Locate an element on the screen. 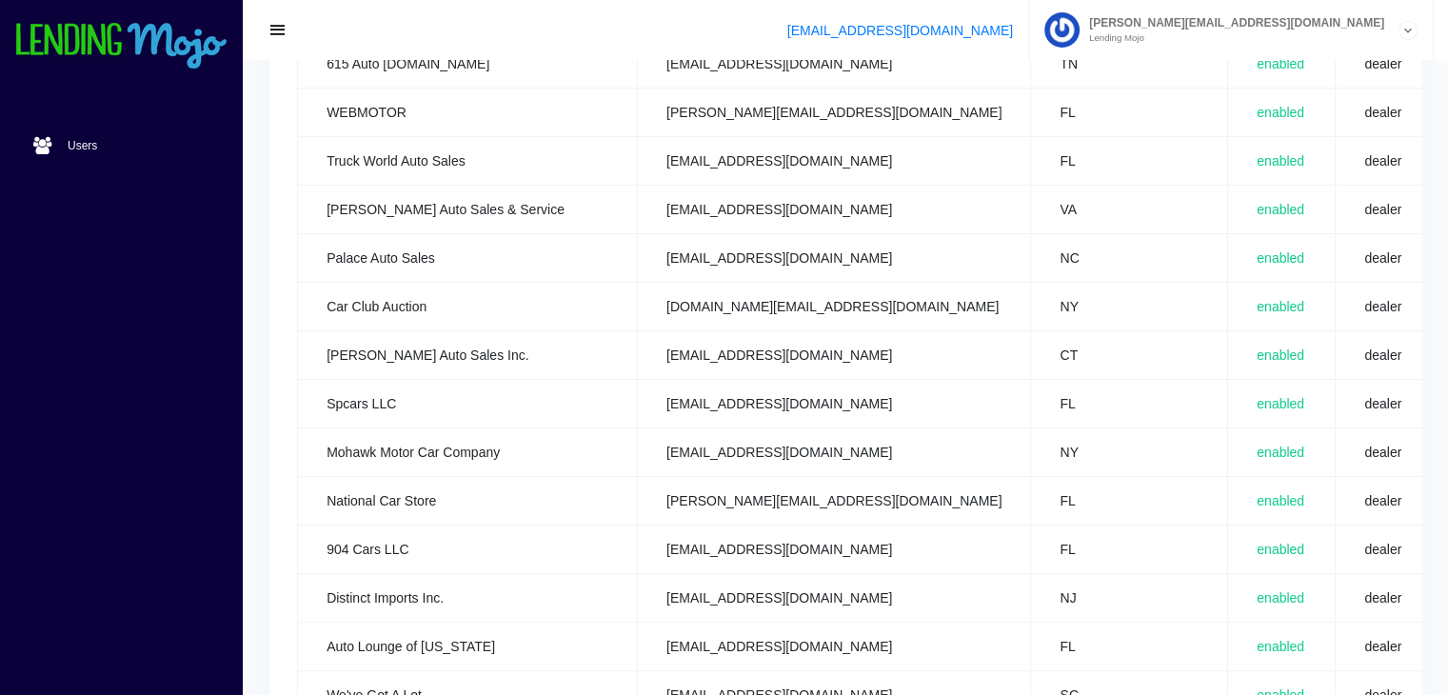 Image resolution: width=1448 pixels, height=695 pixels. td: Car Club Auction is located at coordinates (467, 306).